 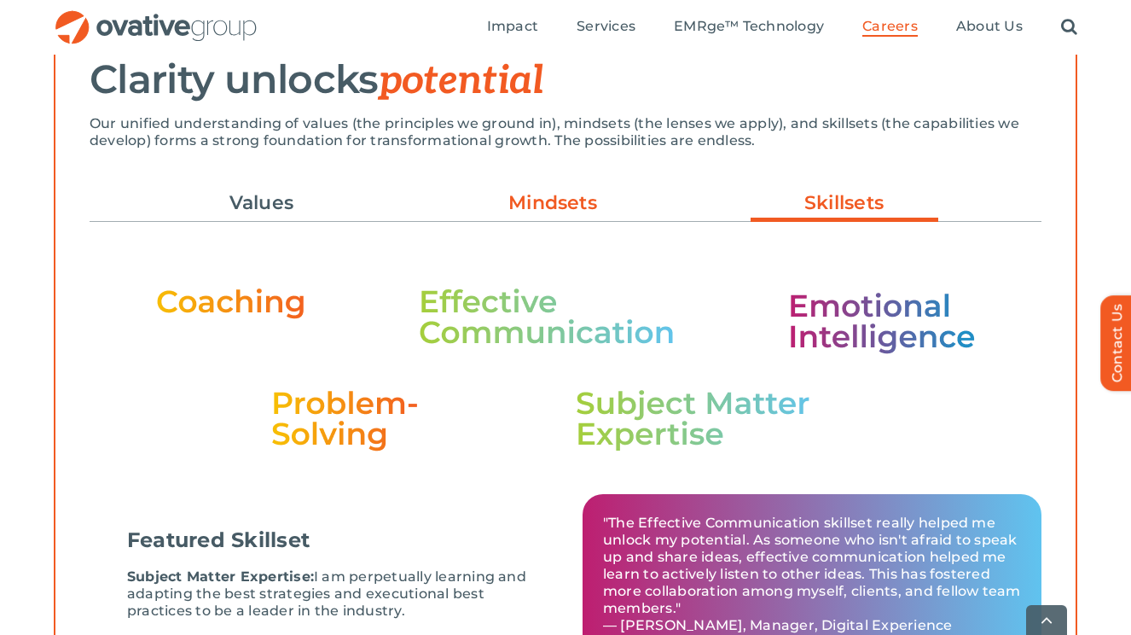 What do you see at coordinates (890, 26) in the screenshot?
I see `span: Careers` at bounding box center [890, 26].